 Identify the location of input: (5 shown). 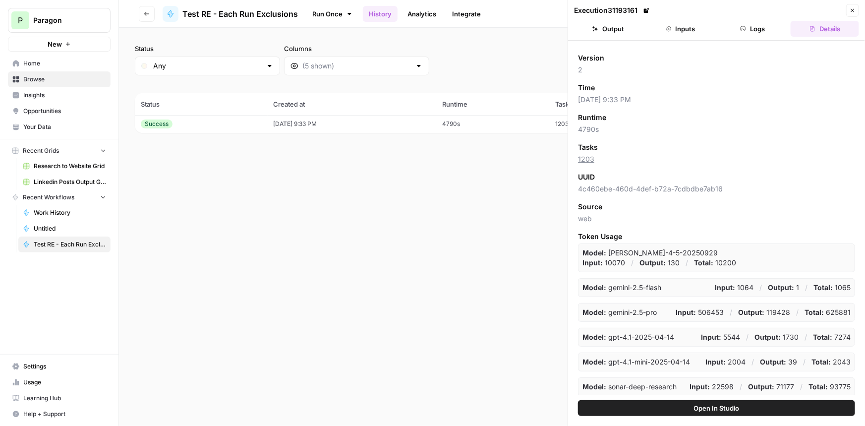
(357, 66).